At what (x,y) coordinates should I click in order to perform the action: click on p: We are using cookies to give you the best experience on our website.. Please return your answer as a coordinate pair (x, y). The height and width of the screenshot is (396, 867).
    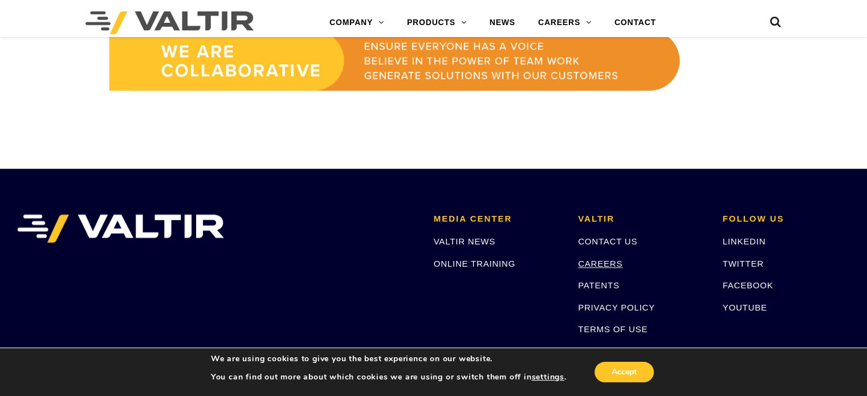
    Looking at the image, I should click on (389, 359).